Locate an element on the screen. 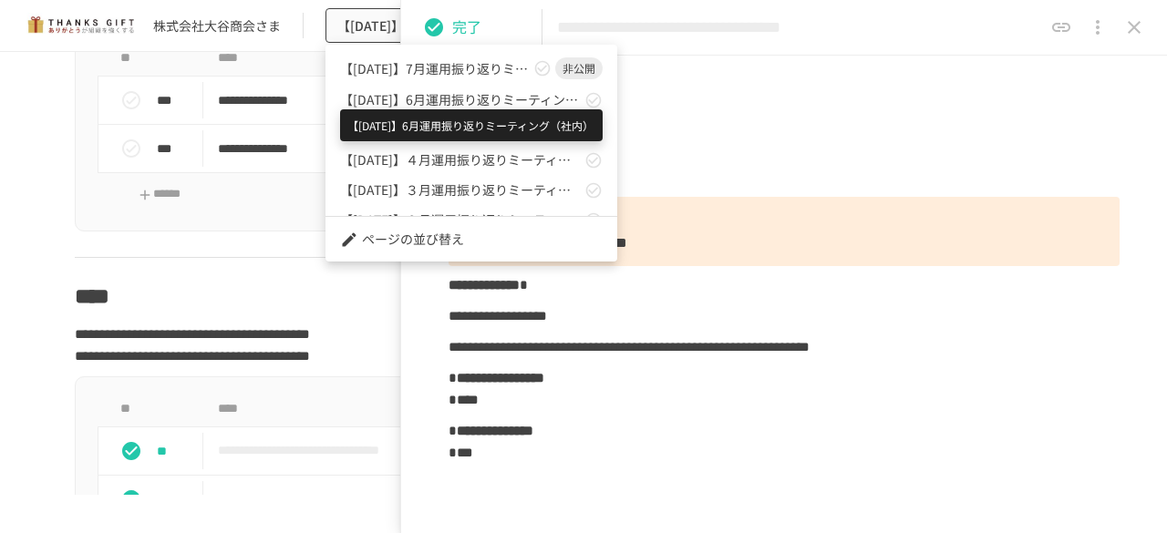 This screenshot has height=533, width=1167. span: 非公開 is located at coordinates (579, 68).